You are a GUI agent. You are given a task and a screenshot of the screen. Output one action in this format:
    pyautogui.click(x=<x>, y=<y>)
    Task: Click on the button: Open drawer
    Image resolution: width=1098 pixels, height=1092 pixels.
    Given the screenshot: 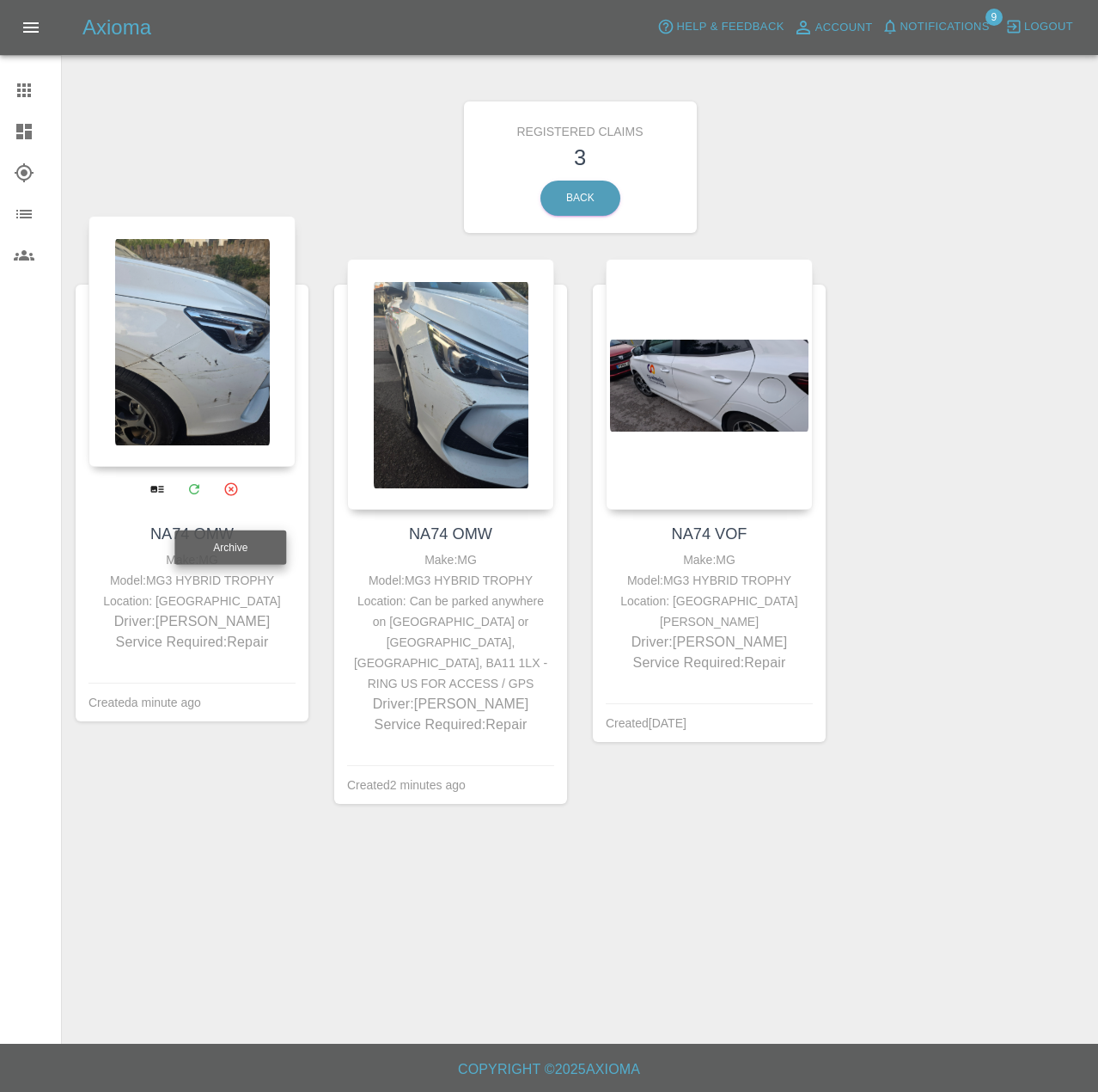 What is the action you would take?
    pyautogui.click(x=31, y=27)
    